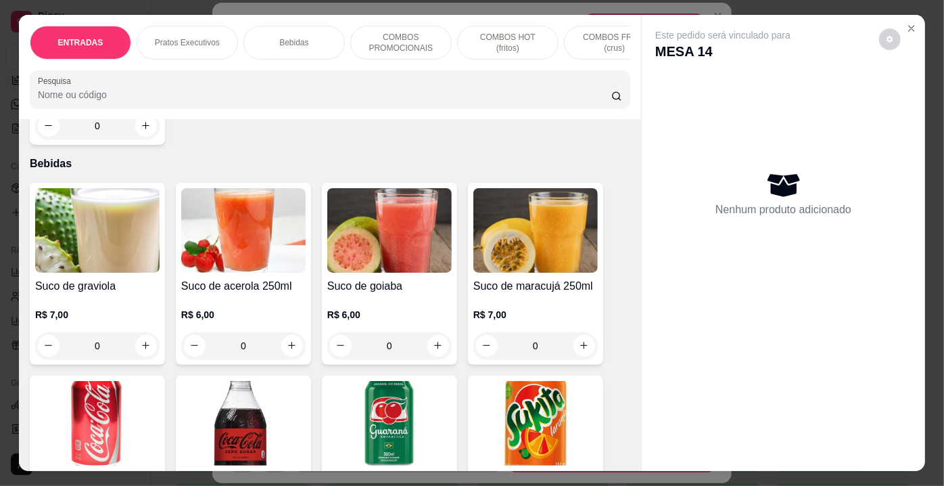 This screenshot has width=944, height=486. What do you see at coordinates (97, 286) in the screenshot?
I see `h4: Suco de graviola` at bounding box center [97, 286].